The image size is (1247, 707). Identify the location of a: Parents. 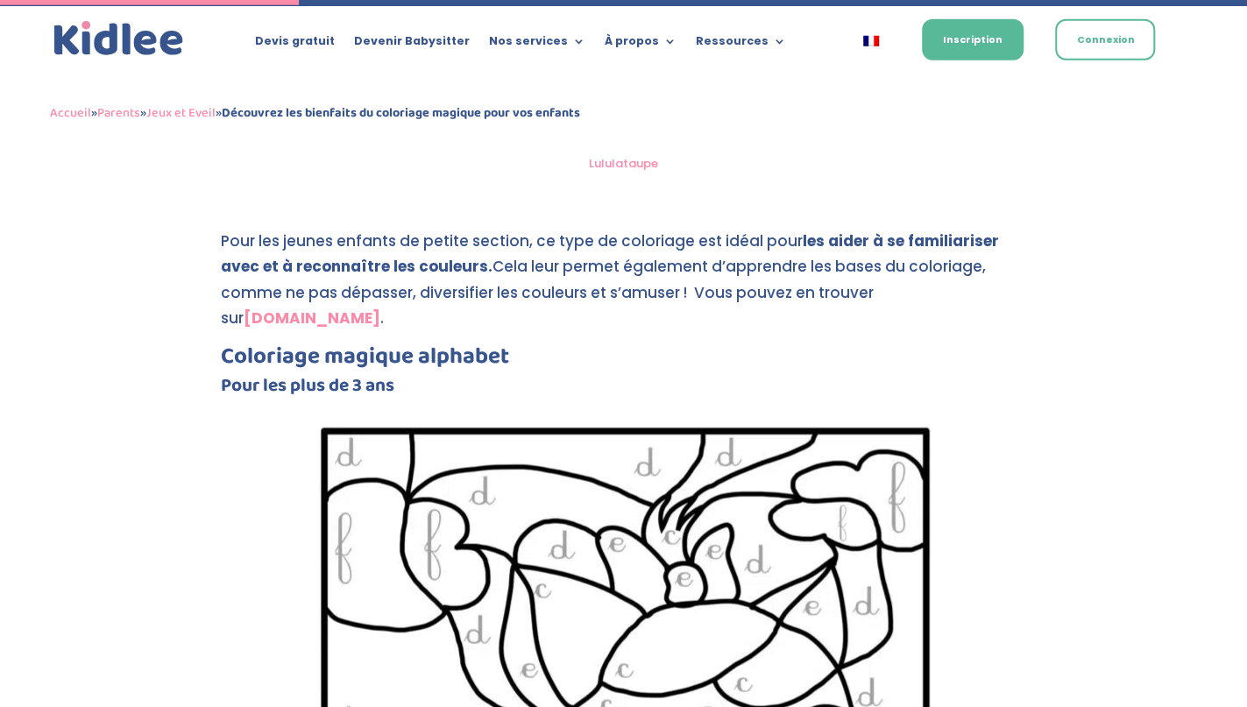
(118, 113).